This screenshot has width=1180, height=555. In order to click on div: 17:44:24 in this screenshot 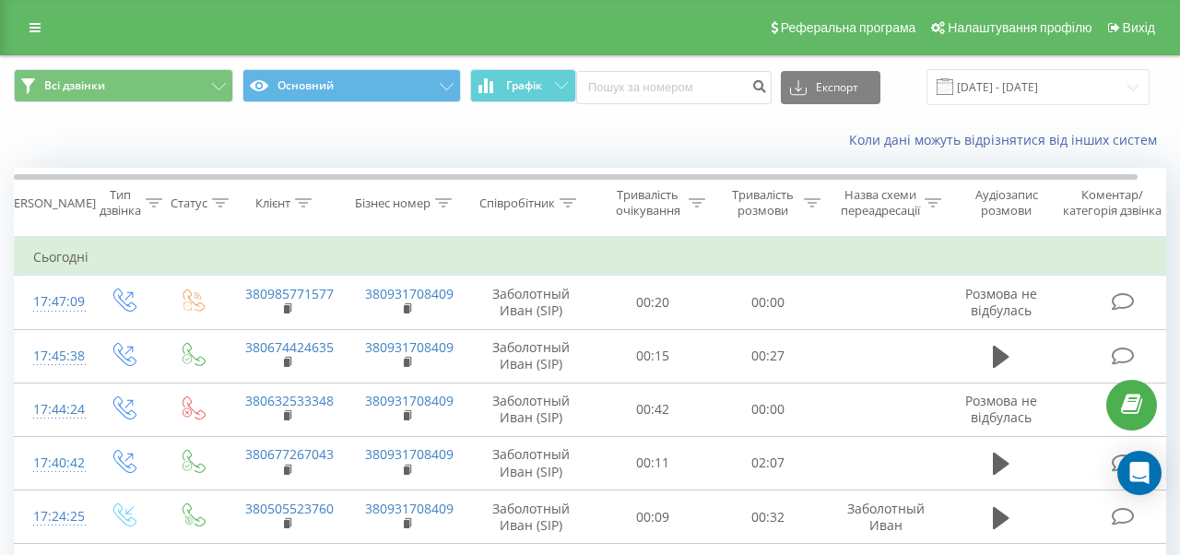, I will do `click(52, 409)`.